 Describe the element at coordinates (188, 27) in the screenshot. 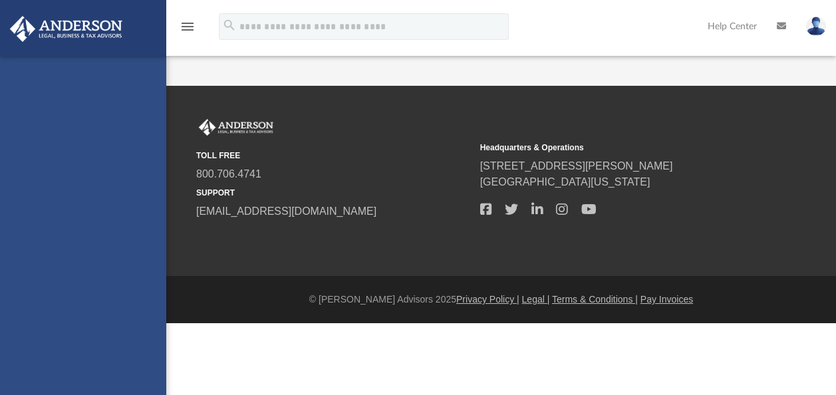

I see `i: menu` at that location.